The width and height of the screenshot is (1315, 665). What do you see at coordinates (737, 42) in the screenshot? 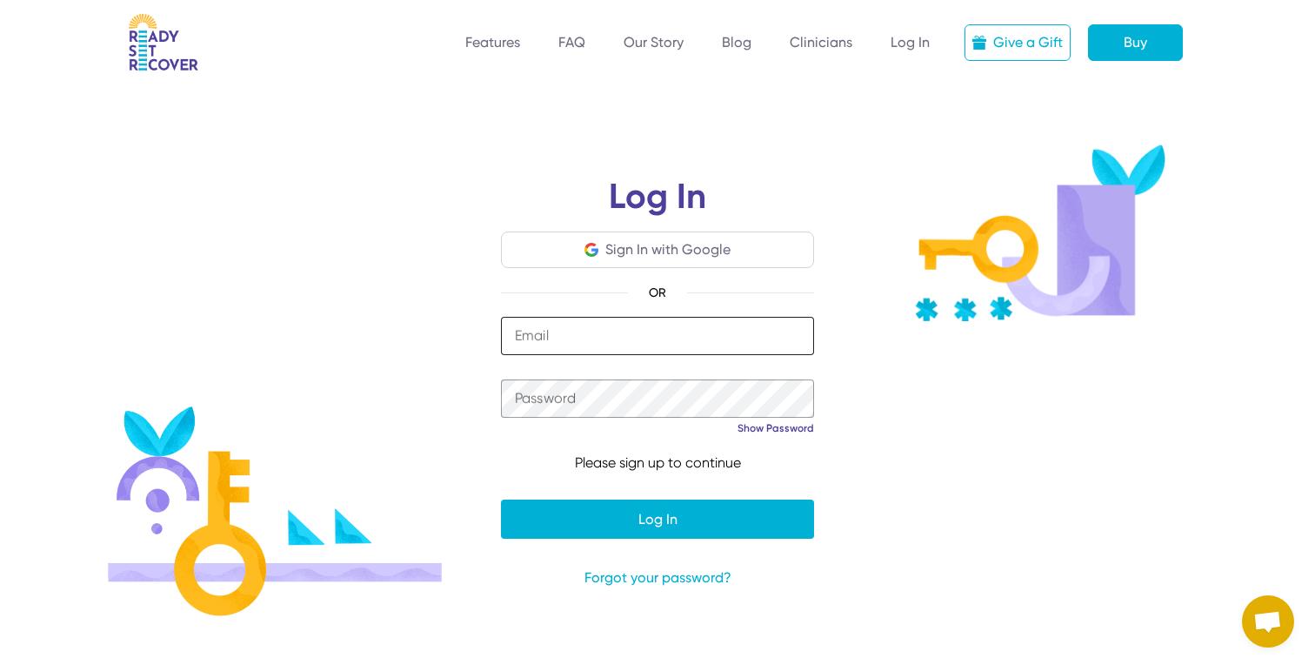
I see `a: Blog` at bounding box center [737, 42].